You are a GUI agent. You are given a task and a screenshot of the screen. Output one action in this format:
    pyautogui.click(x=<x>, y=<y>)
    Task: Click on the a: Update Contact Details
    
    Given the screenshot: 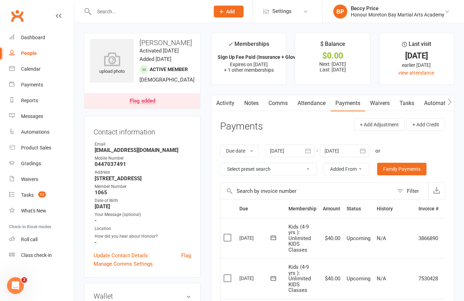 What is the action you would take?
    pyautogui.click(x=121, y=256)
    